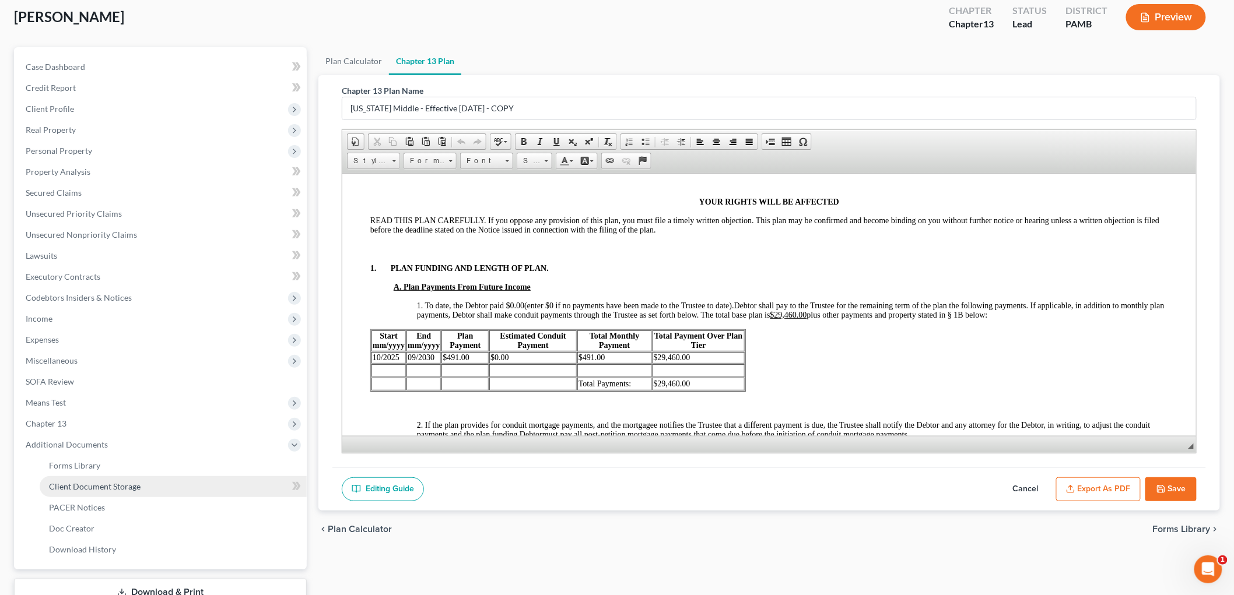  Describe the element at coordinates (191, 167) in the screenshot. I see `span: Estimated Conduit Payment` at that location.